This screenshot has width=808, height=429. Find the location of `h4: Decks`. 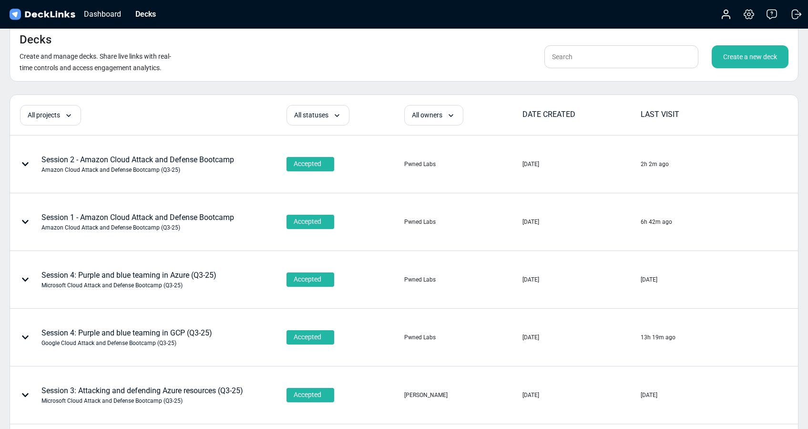

h4: Decks is located at coordinates (35, 40).